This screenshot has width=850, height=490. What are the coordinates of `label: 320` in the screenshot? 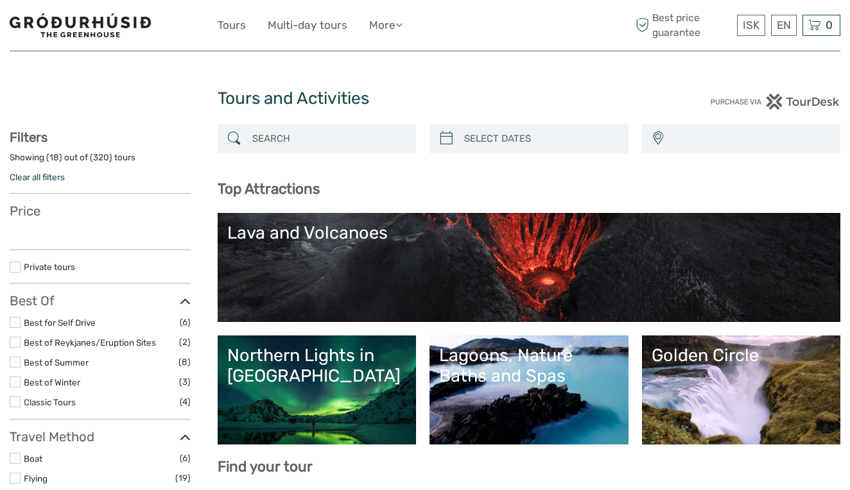 It's located at (101, 157).